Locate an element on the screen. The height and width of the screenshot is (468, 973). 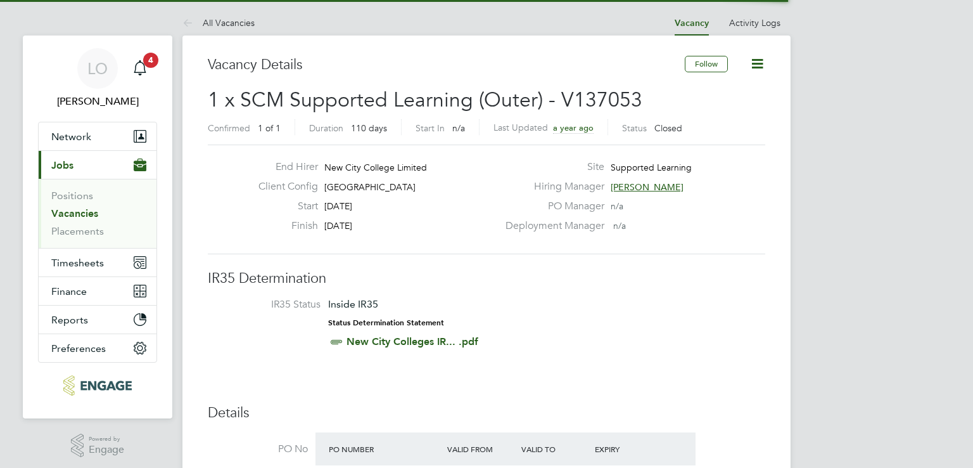
label: Client Config is located at coordinates (283, 186).